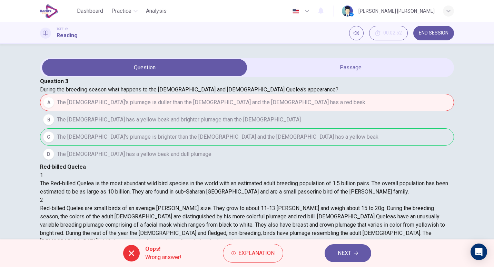 Image resolution: width=494 pixels, height=267 pixels. I want to click on button: 00:02:52, so click(388, 33).